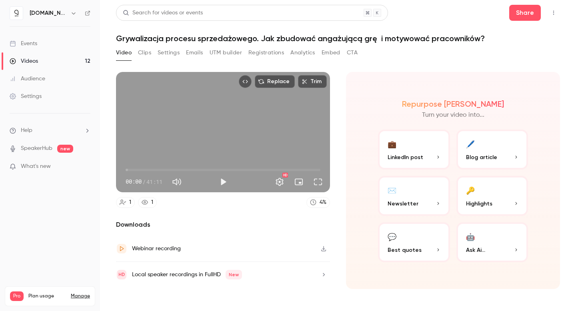  I want to click on button: ✉️Newsletter, so click(414, 196).